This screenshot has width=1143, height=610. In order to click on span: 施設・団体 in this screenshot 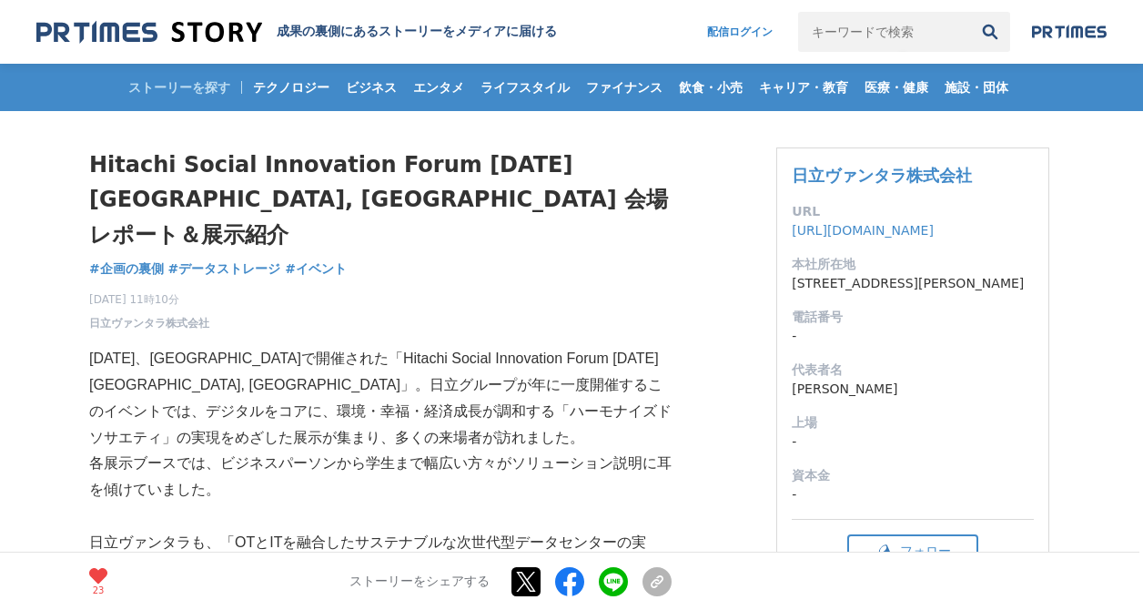, I will do `click(976, 87)`.